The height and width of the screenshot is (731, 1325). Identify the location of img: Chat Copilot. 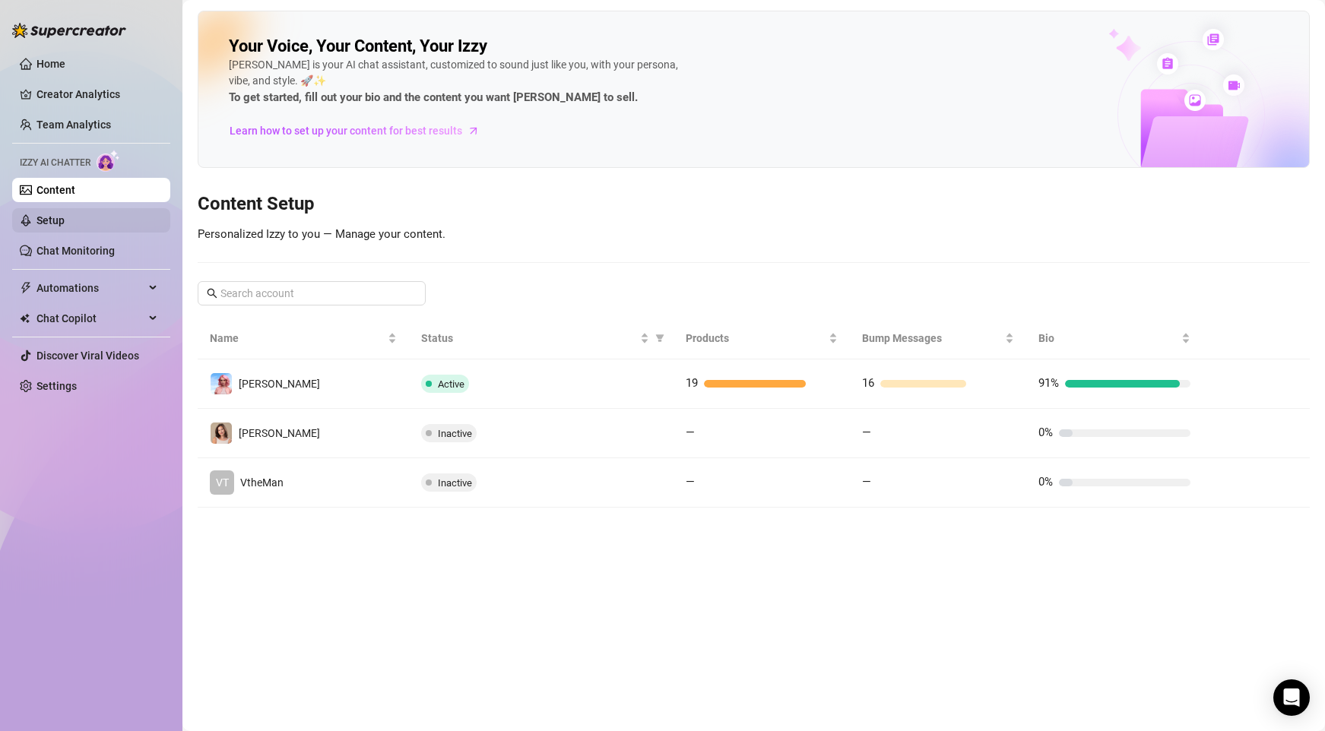
(24, 318).